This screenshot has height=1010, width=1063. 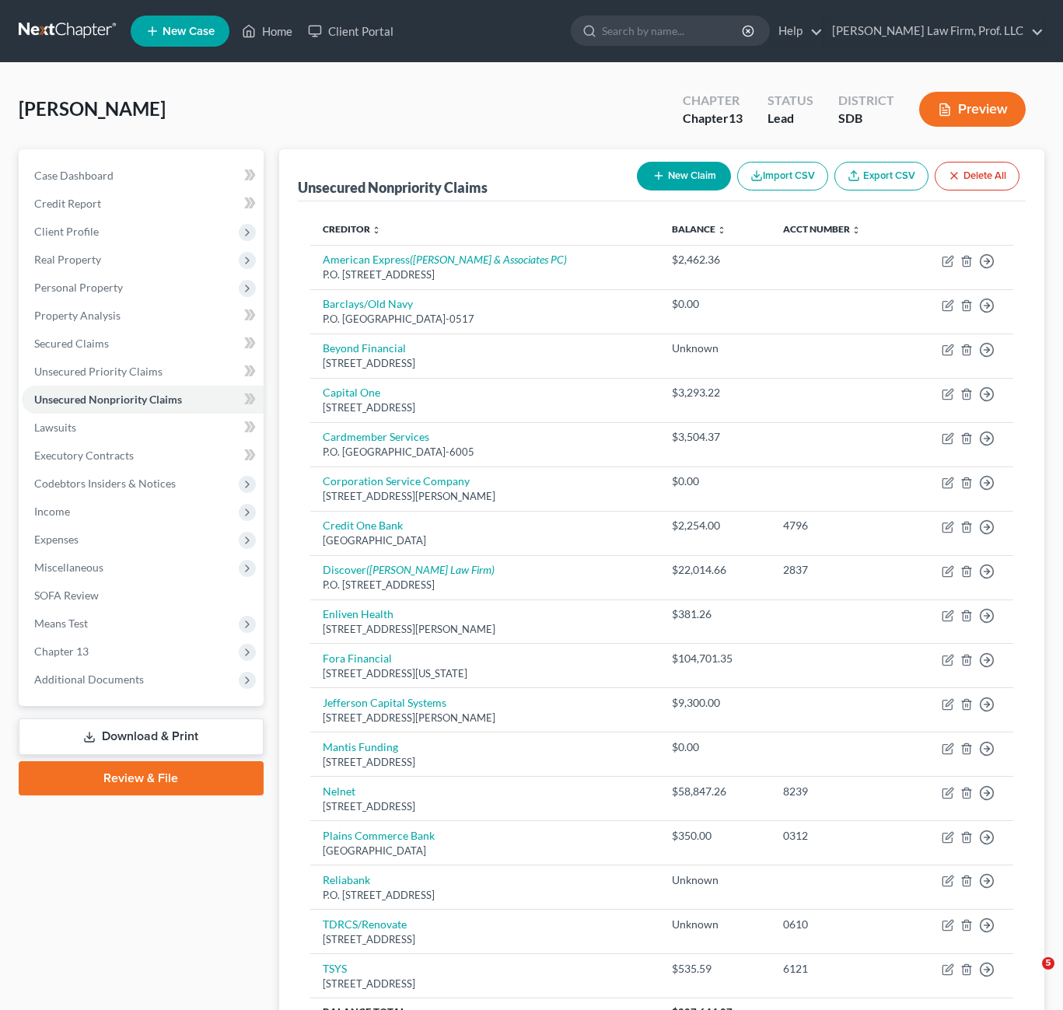 What do you see at coordinates (66, 231) in the screenshot?
I see `span: Client Profile` at bounding box center [66, 231].